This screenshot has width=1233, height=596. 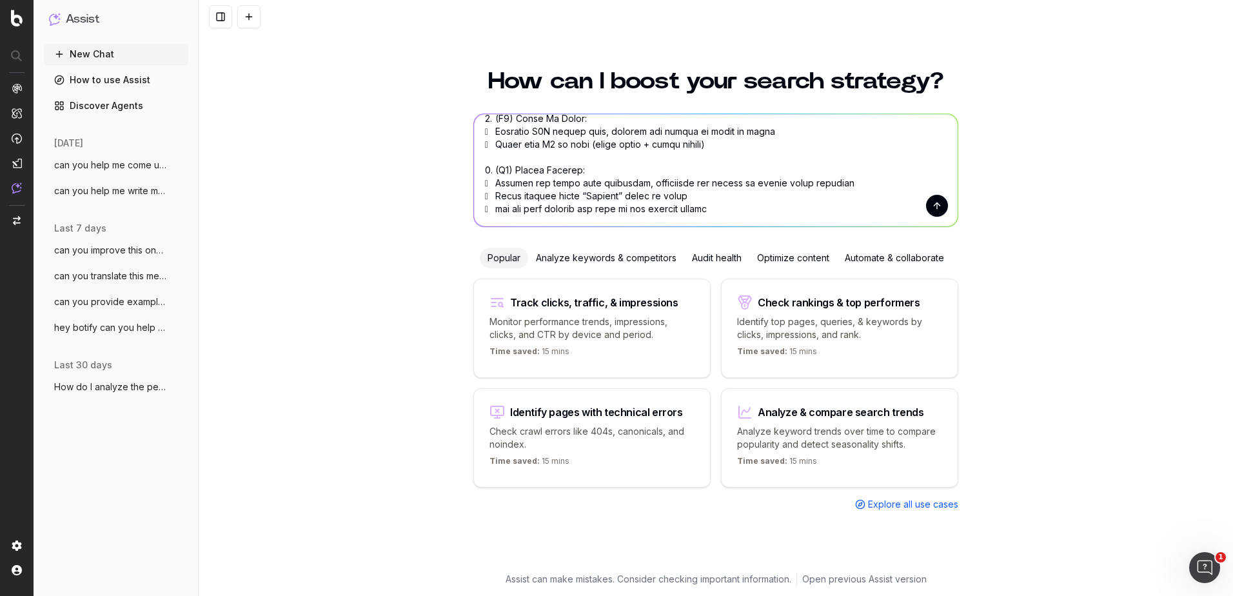 What do you see at coordinates (1220, 557) in the screenshot?
I see `span: 1` at bounding box center [1220, 557].